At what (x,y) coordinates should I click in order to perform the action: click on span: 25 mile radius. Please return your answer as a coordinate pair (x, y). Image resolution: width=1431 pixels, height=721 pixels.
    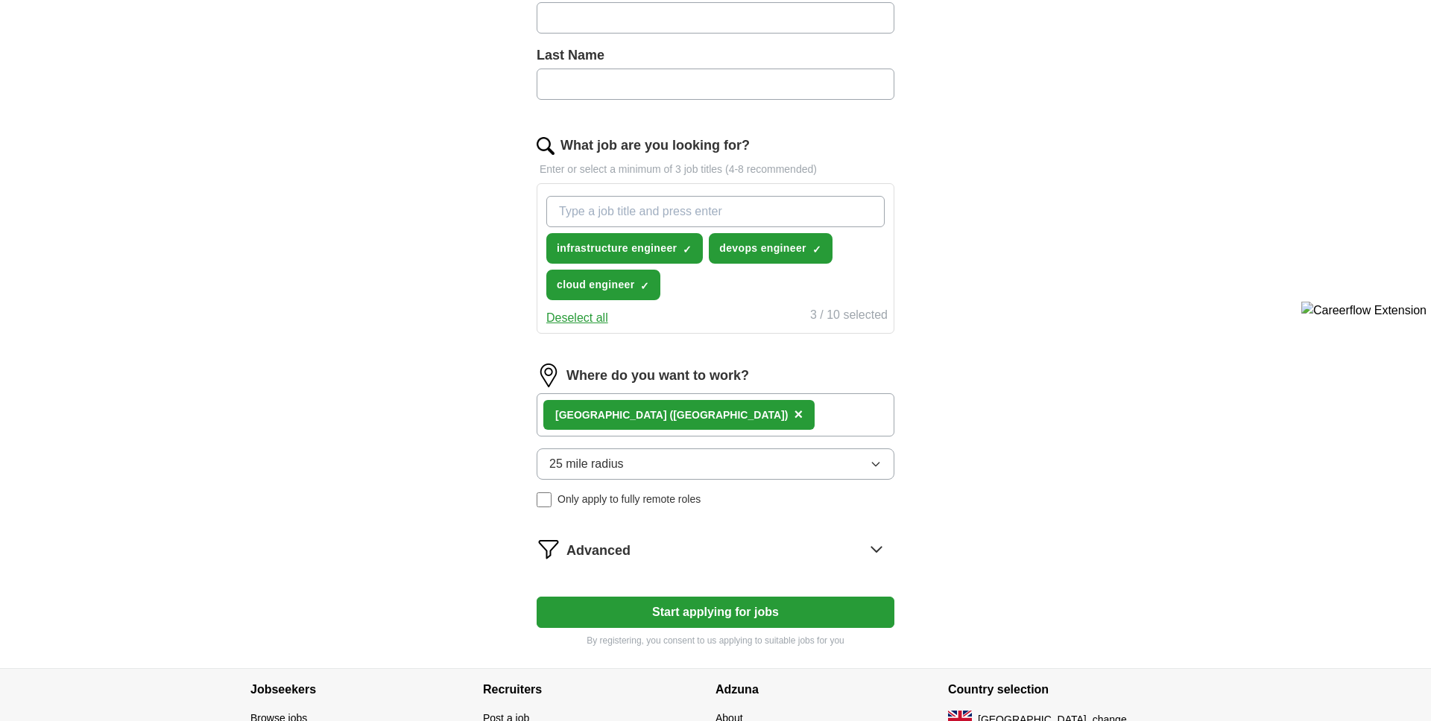
    Looking at the image, I should click on (586, 464).